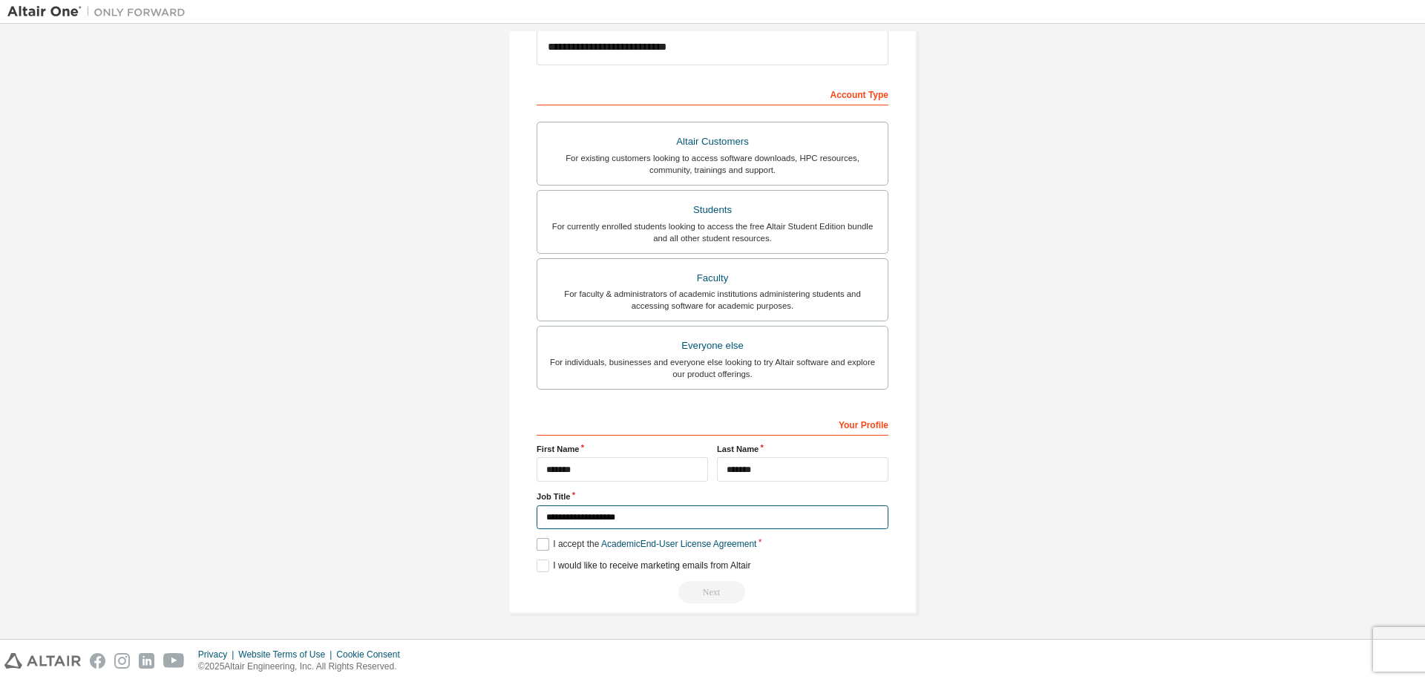 The height and width of the screenshot is (682, 1425). I want to click on div: Altair Customers, so click(712, 142).